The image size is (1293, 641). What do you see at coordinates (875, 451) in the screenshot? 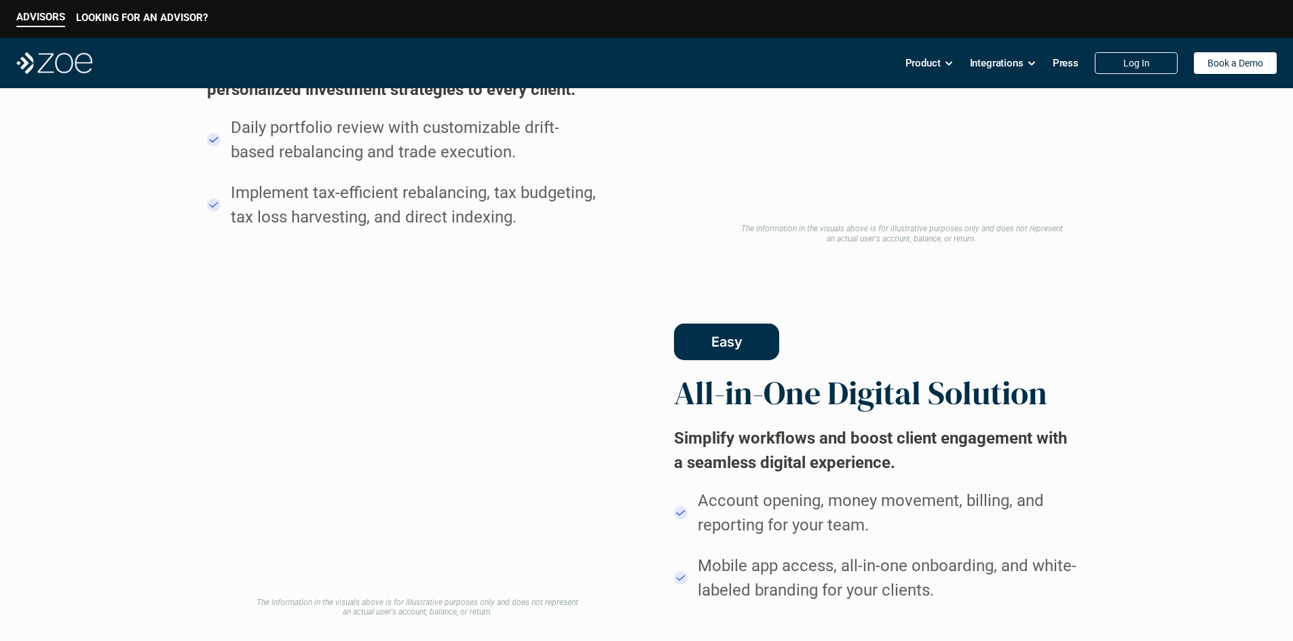
I see `h2: Simplify workflows and boost client engagement with a seamless digital experience.` at bounding box center [875, 451].